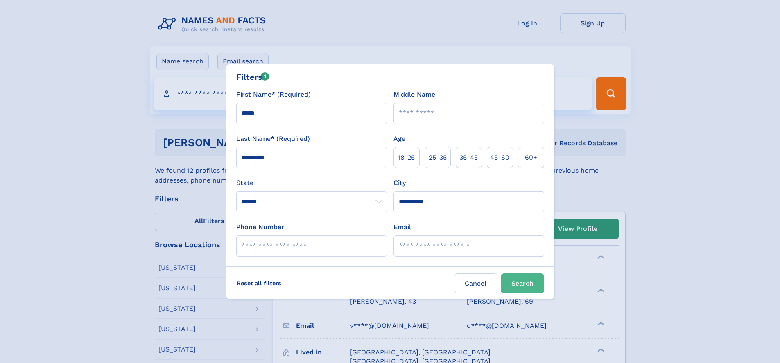 The height and width of the screenshot is (363, 780). I want to click on button: Search, so click(522, 283).